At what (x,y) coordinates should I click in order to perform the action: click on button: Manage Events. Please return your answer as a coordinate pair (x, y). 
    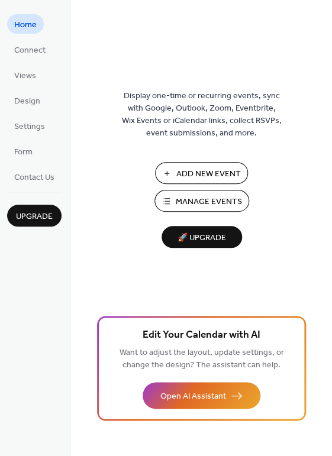
    Looking at the image, I should click on (202, 201).